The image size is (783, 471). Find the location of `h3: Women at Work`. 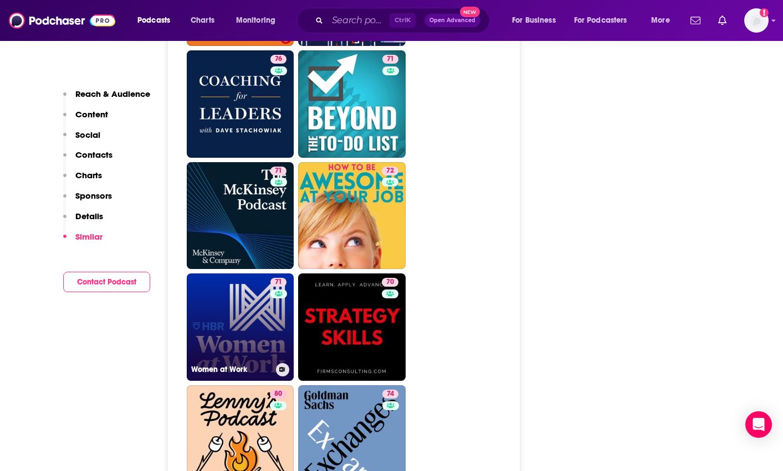

h3: Women at Work is located at coordinates (231, 370).